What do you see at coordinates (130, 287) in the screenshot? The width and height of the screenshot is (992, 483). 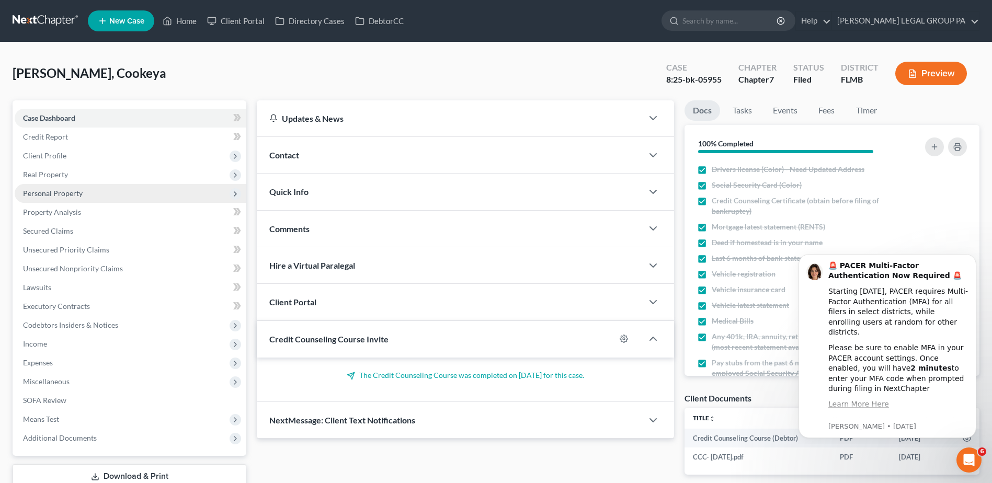 I see `a: Lawsuits` at bounding box center [130, 287].